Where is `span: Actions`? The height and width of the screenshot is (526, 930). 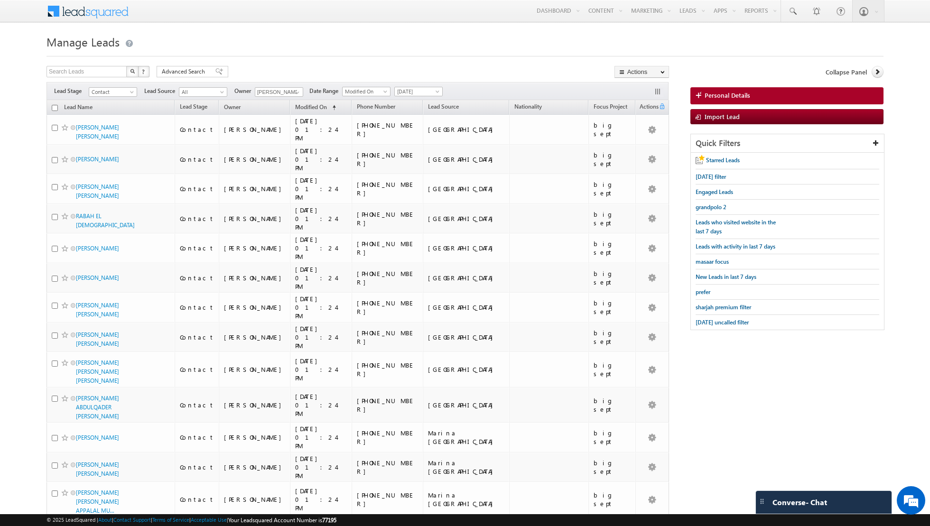
span: Actions is located at coordinates (647, 108).